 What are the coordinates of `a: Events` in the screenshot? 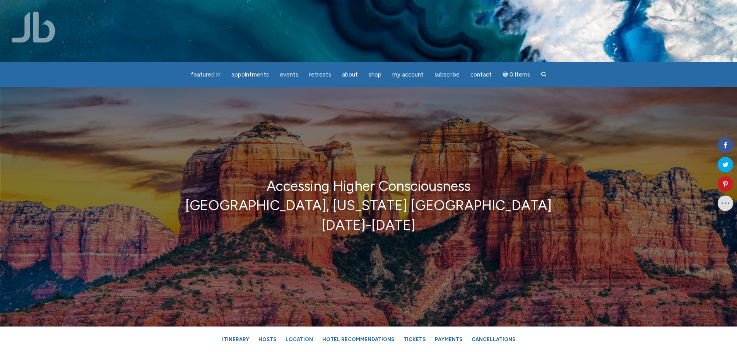 It's located at (289, 75).